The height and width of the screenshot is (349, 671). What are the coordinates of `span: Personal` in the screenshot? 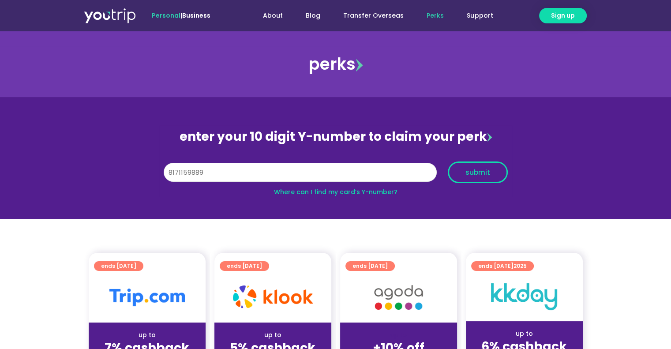 It's located at (166, 15).